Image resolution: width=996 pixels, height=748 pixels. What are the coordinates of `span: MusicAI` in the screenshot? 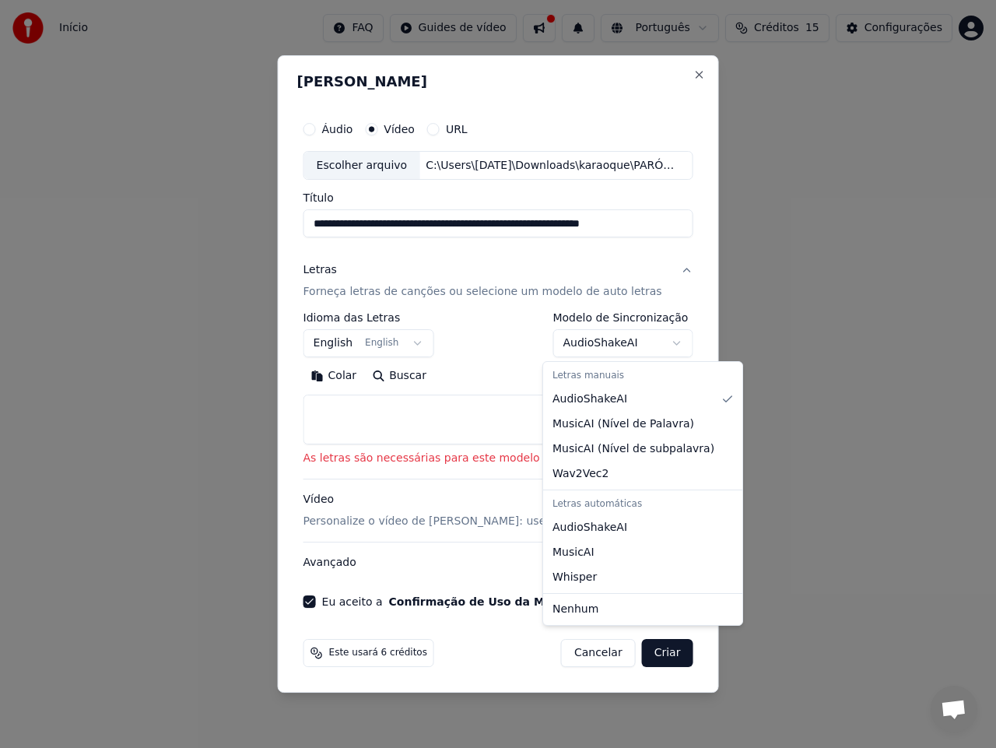 It's located at (574, 553).